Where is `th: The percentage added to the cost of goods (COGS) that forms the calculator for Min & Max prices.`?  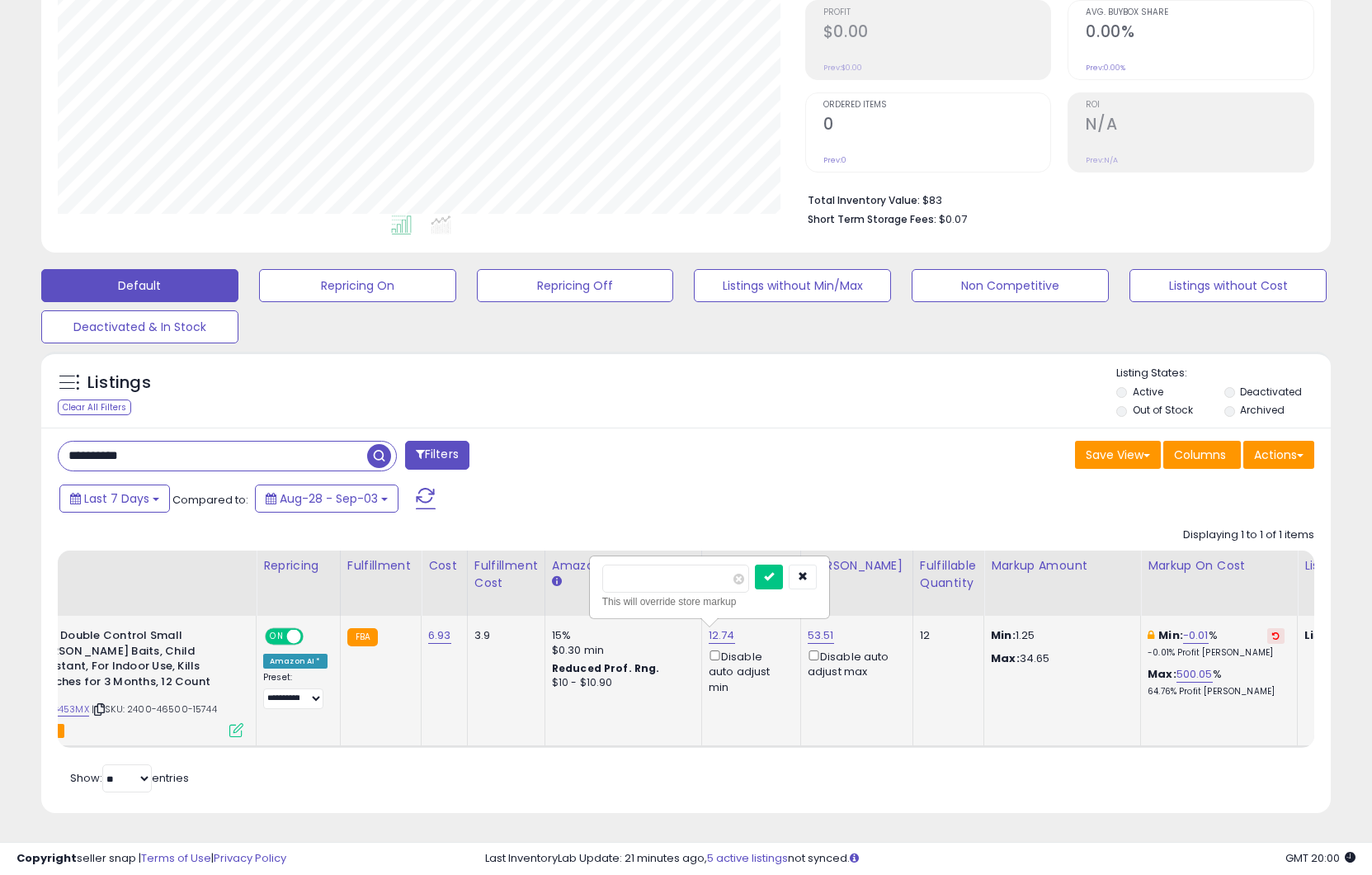 th: The percentage added to the cost of goods (COGS) that forms the calculator for Min & Max prices. is located at coordinates (1220, 583).